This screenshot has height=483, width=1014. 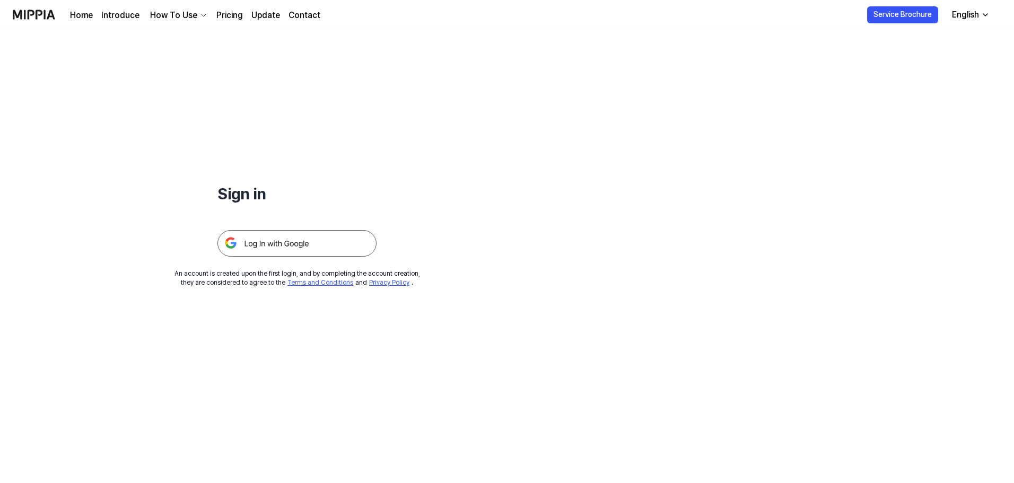 What do you see at coordinates (297, 193) in the screenshot?
I see `h1: Sign in` at bounding box center [297, 193].